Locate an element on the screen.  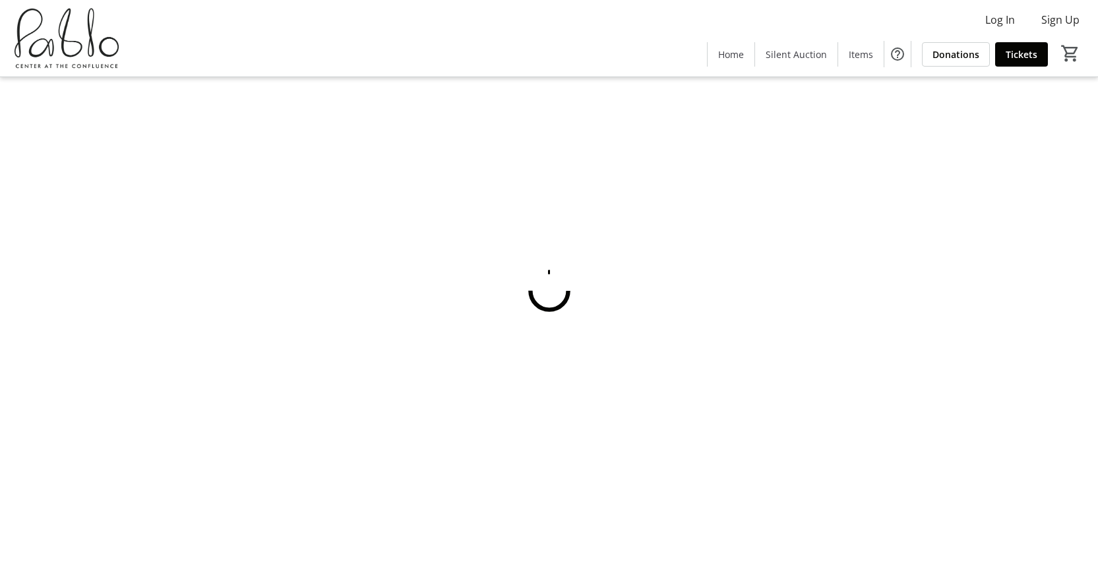
span: Sign Up is located at coordinates (1060, 20).